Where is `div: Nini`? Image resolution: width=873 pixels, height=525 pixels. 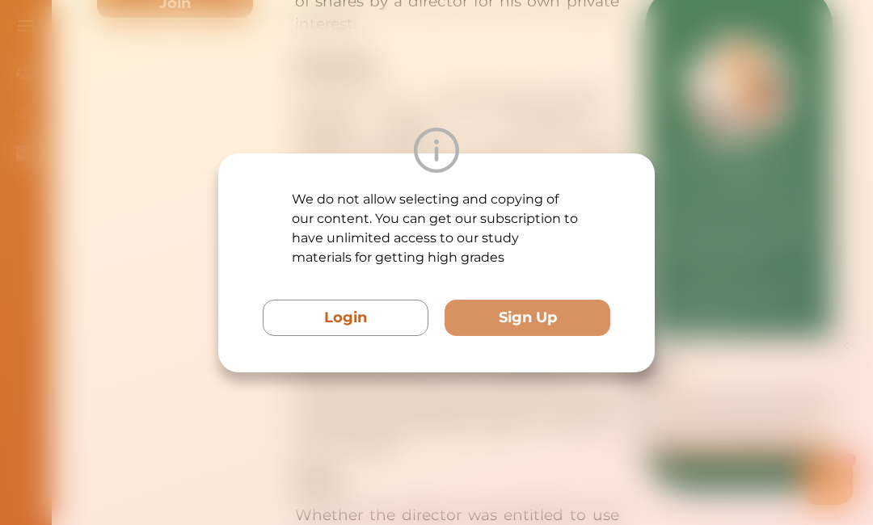
div: Nini is located at coordinates (191, 35).